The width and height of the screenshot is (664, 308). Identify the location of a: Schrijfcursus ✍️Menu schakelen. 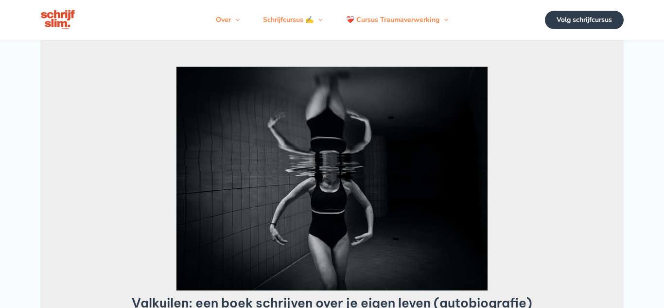
(293, 20).